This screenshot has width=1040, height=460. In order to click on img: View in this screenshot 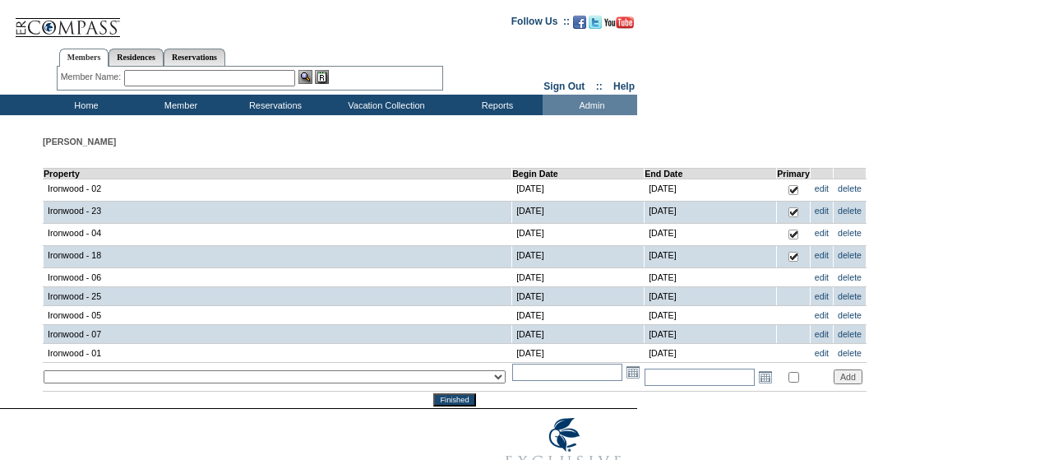, I will do `click(305, 76)`.